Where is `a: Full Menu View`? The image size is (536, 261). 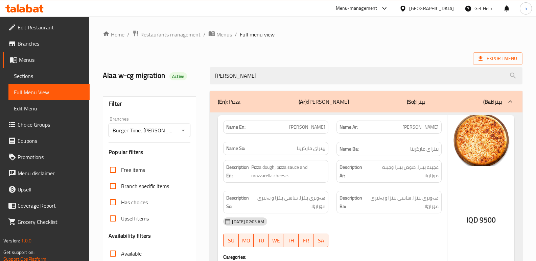 a: Full Menu View is located at coordinates (49, 92).